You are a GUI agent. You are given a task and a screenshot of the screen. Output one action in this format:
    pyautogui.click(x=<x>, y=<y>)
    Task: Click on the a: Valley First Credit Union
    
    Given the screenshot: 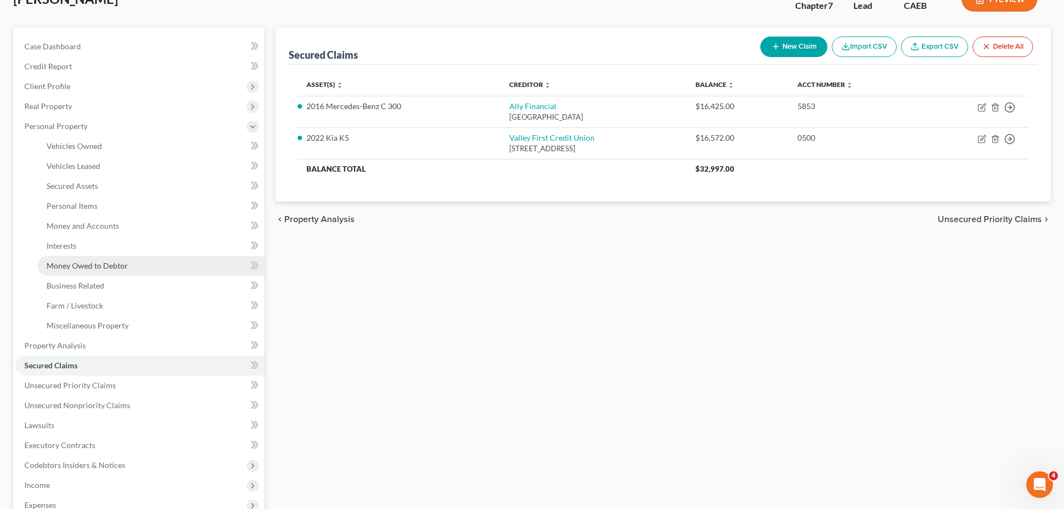 What is the action you would take?
    pyautogui.click(x=552, y=137)
    